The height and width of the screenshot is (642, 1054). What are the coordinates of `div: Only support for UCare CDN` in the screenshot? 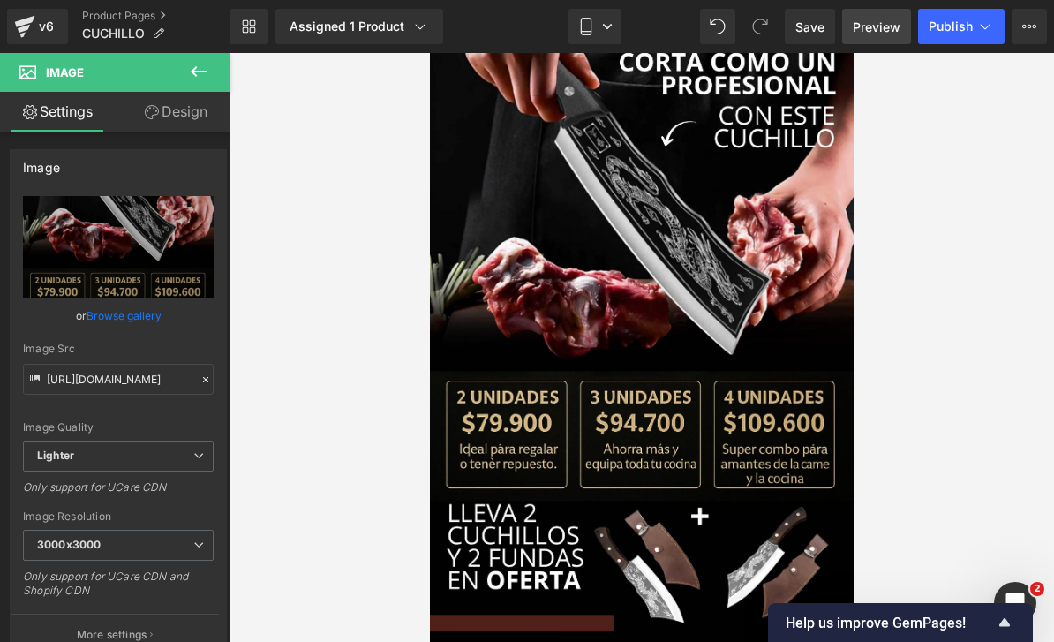 It's located at (118, 493).